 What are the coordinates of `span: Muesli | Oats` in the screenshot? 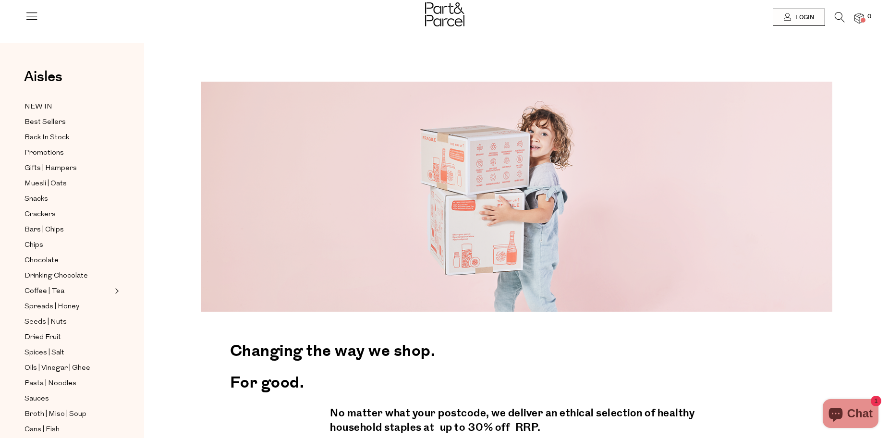 It's located at (46, 184).